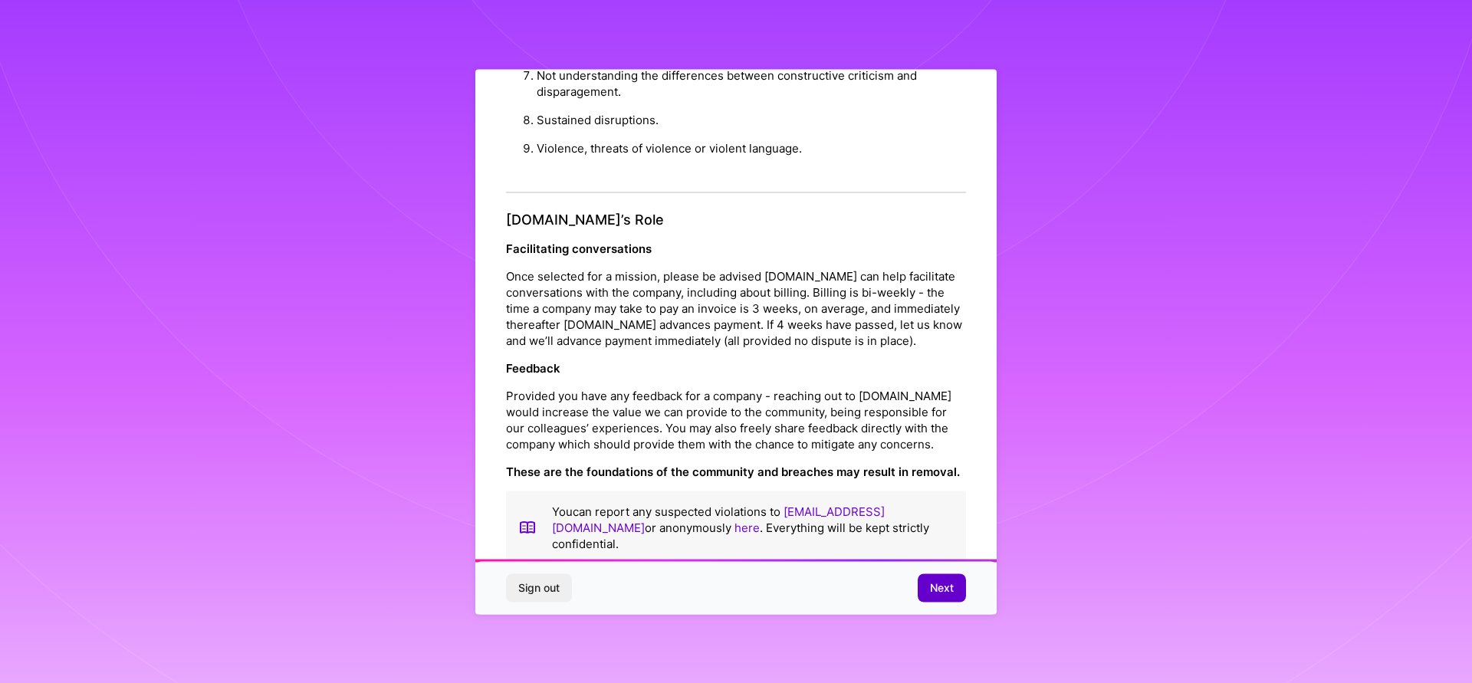 This screenshot has width=1472, height=683. What do you see at coordinates (753, 527) in the screenshot?
I see `p: You can report any suspected violations to or anonymously . Everything will be kept strictly conf...` at bounding box center [753, 527].